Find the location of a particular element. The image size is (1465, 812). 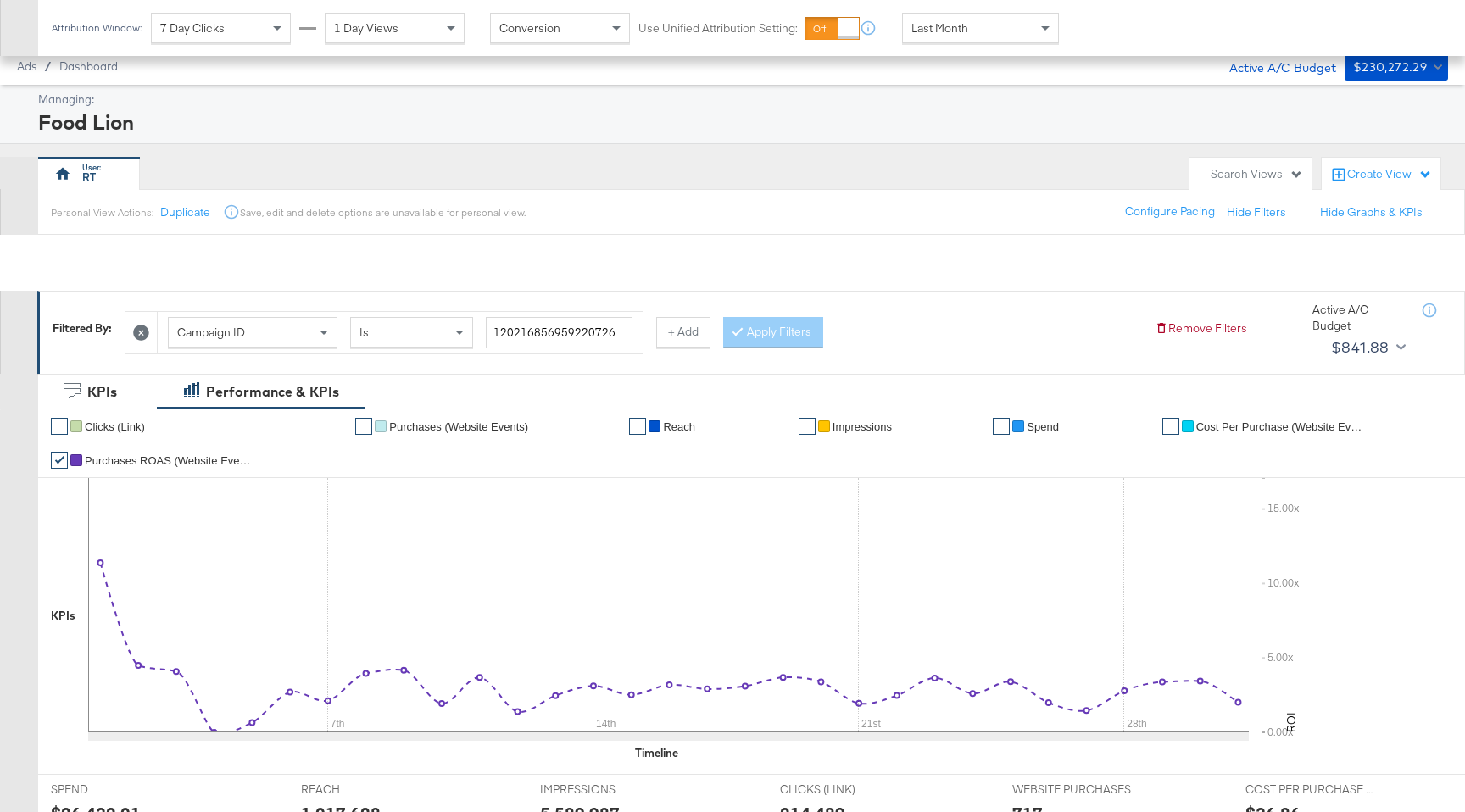

div: Timeline is located at coordinates (656, 752).